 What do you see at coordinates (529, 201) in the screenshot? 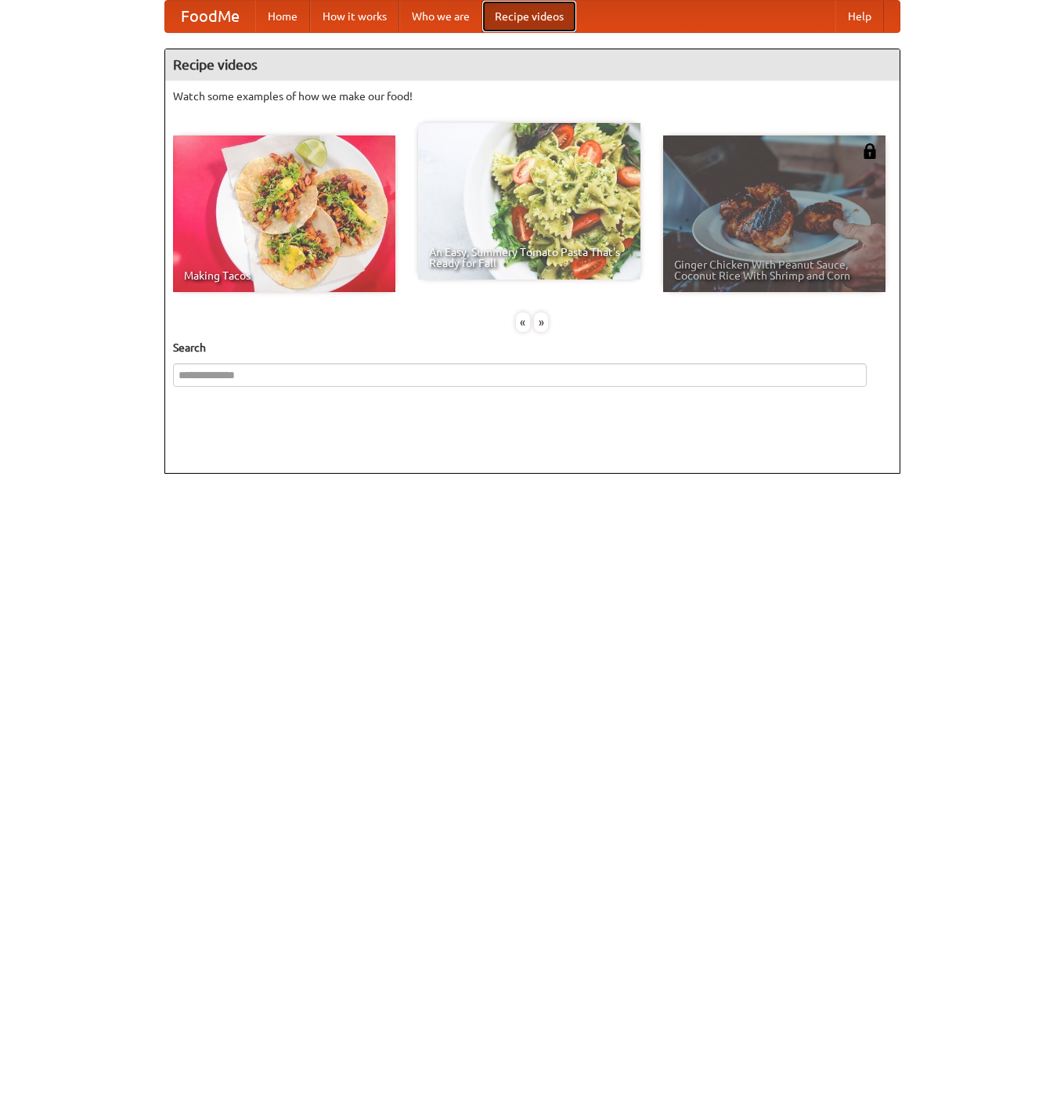
I see `a: An Easy, Summery Tomato Pasta That's Ready for Fall` at bounding box center [529, 201].